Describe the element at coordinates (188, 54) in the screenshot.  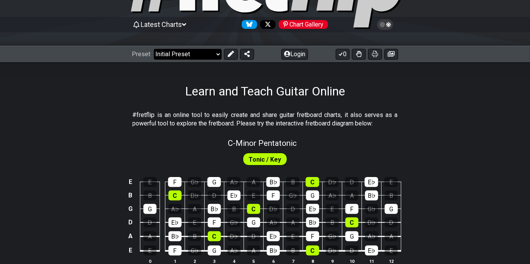
I see `select: Preset` at that location.